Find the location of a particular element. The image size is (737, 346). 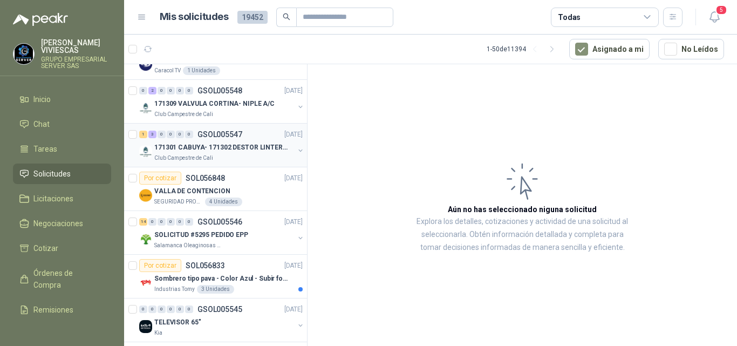

img: Logo peakr is located at coordinates (40, 19).